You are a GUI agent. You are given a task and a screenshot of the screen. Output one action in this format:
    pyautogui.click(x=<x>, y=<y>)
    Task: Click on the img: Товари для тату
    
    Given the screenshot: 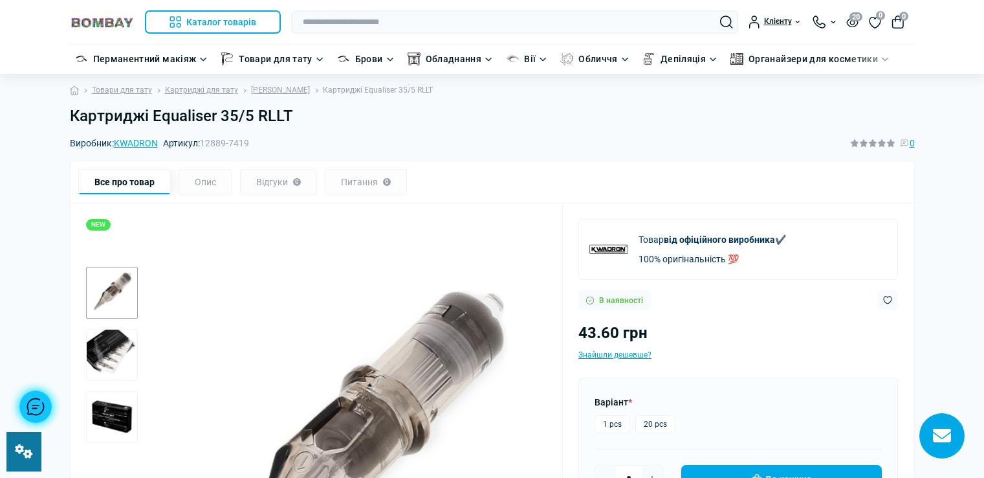 What is the action you would take?
    pyautogui.click(x=227, y=59)
    